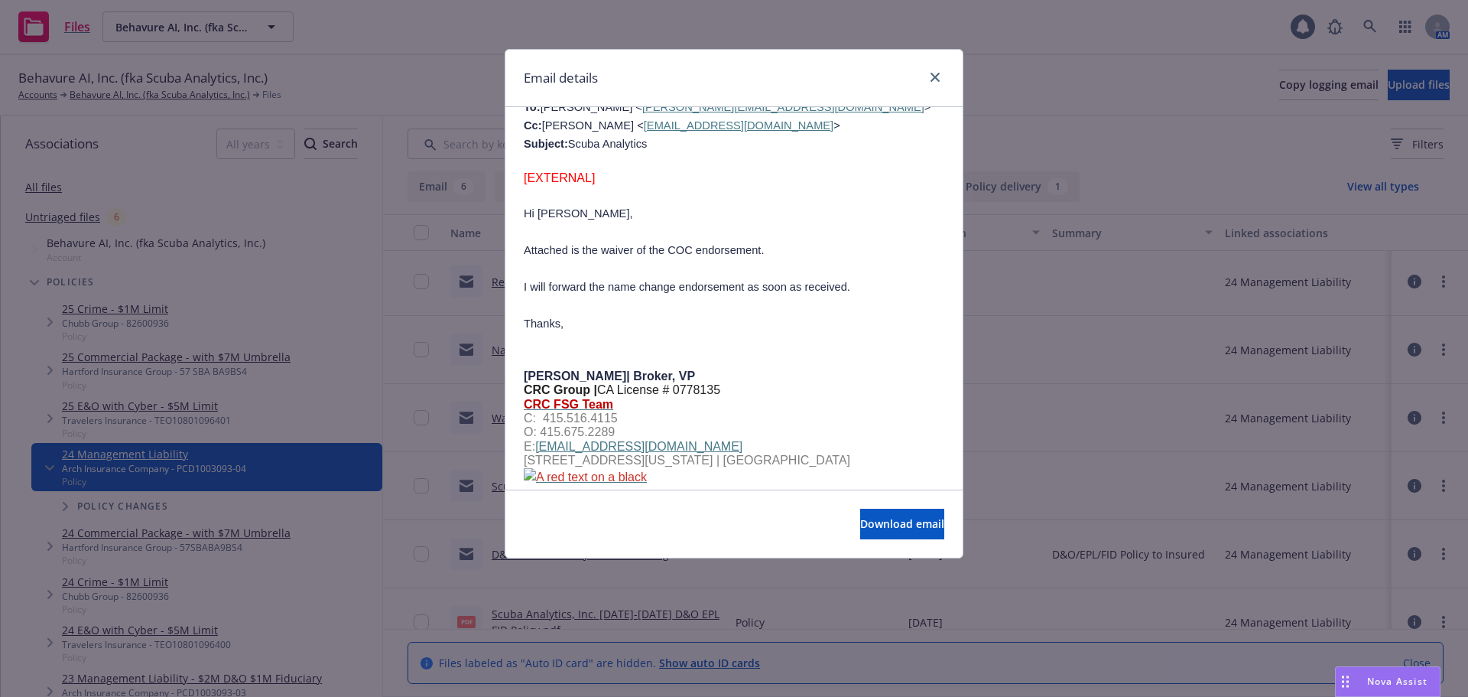  What do you see at coordinates (569, 431) in the screenshot?
I see `span: O: 415.675.2289` at bounding box center [569, 431].